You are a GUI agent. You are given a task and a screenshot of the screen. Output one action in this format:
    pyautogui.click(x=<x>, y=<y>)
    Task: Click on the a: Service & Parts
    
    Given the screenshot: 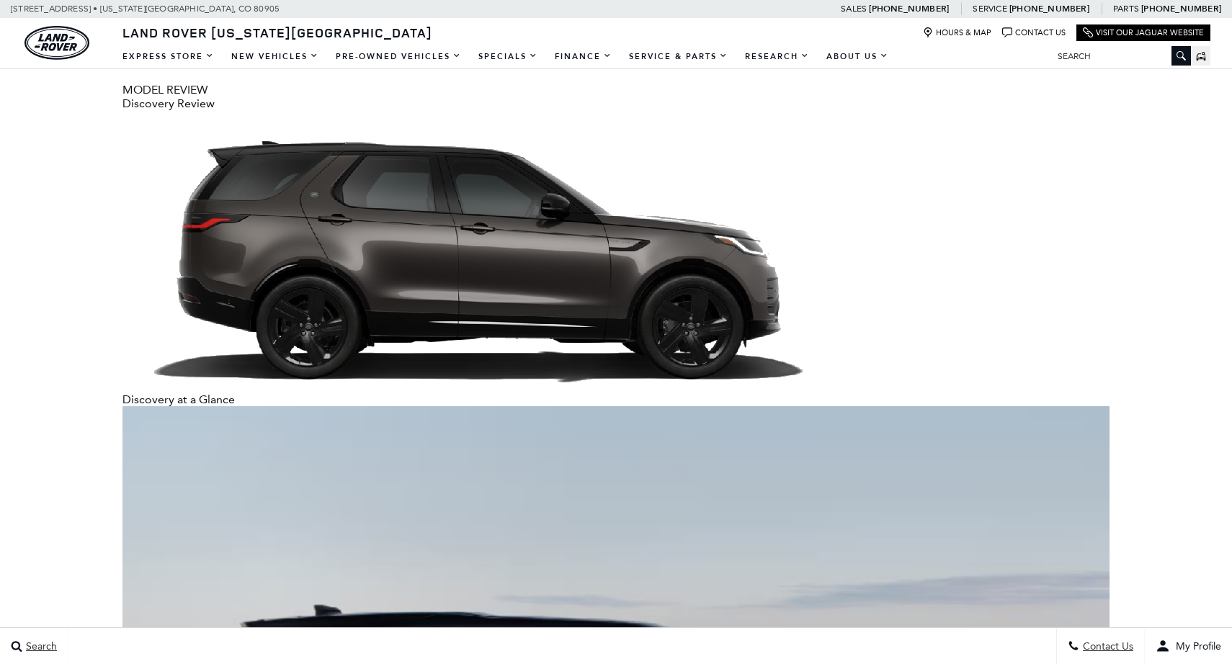 What is the action you would take?
    pyautogui.click(x=678, y=56)
    